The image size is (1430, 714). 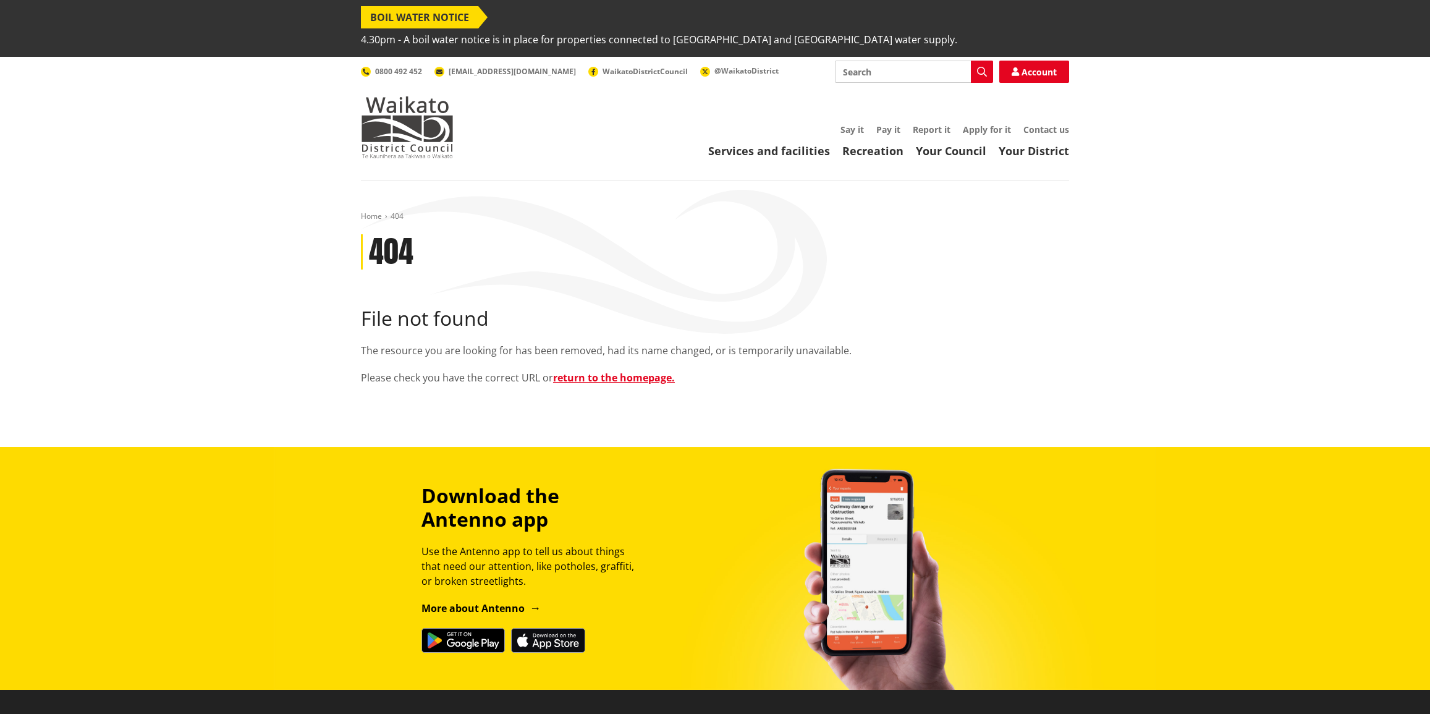 What do you see at coordinates (769, 151) in the screenshot?
I see `a: Services and facilities` at bounding box center [769, 151].